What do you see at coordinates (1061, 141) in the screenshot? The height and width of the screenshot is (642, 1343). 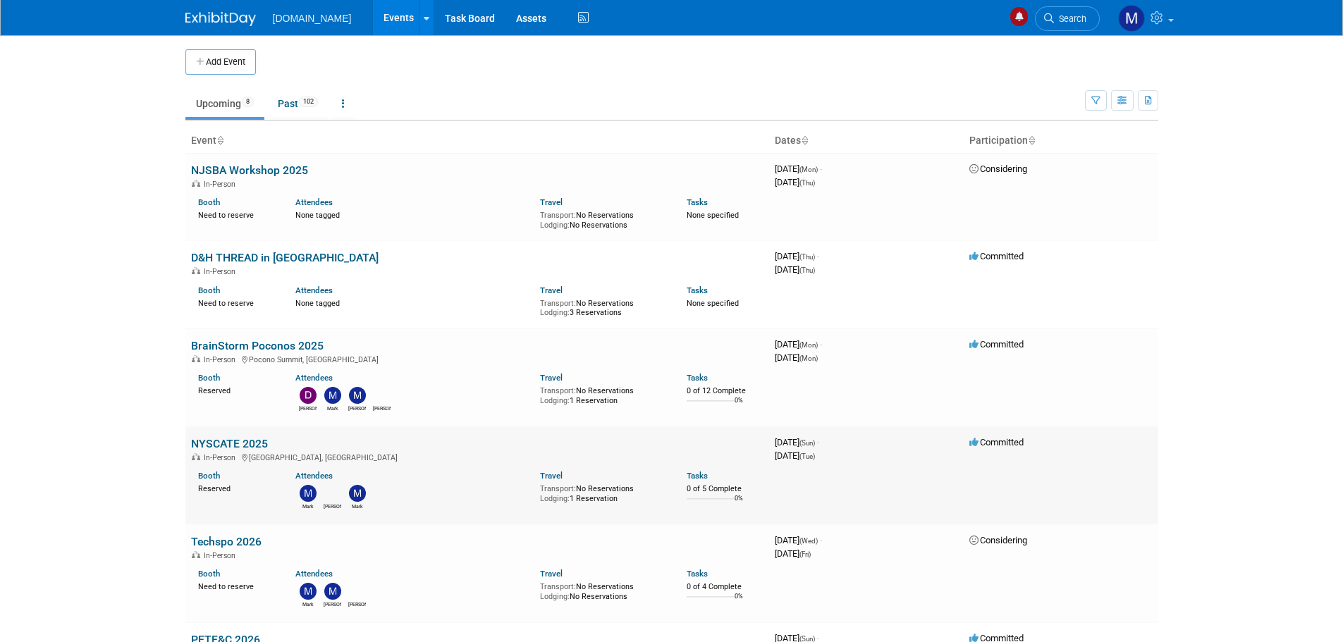 I see `th: Participation` at bounding box center [1061, 141].